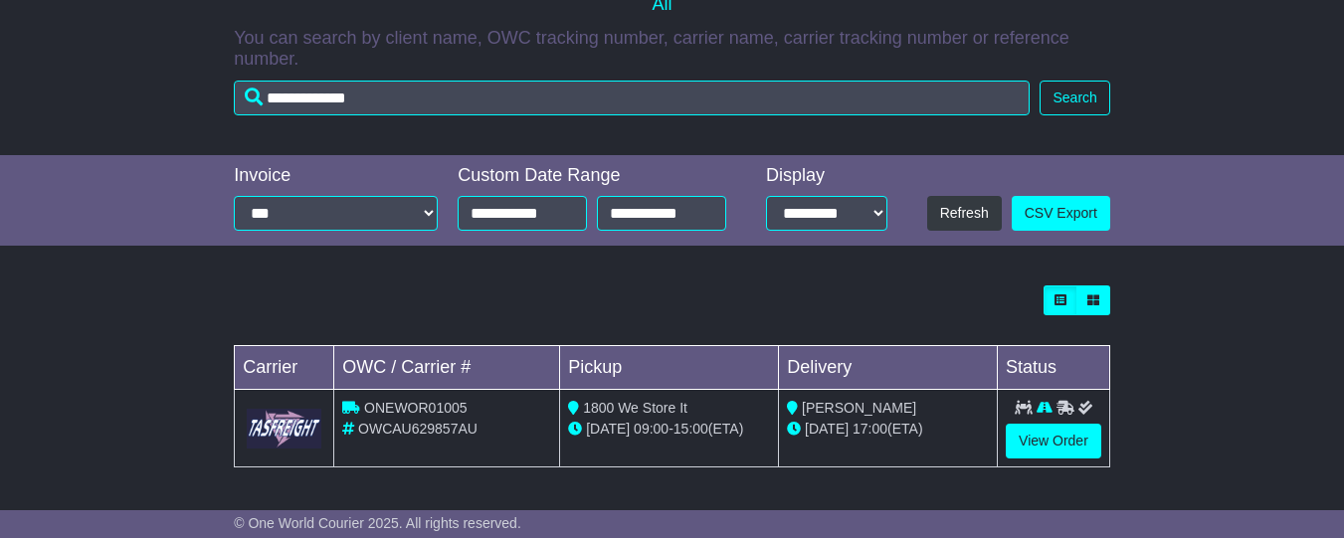 The height and width of the screenshot is (538, 1344). What do you see at coordinates (447, 368) in the screenshot?
I see `td: OWC / Carrier #` at bounding box center [447, 368].